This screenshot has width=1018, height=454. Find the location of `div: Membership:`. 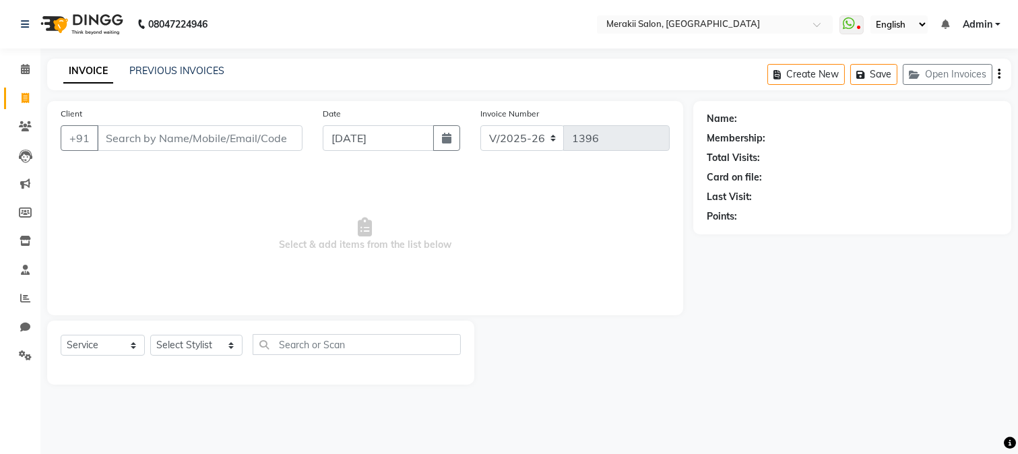

div: Membership: is located at coordinates (735, 138).